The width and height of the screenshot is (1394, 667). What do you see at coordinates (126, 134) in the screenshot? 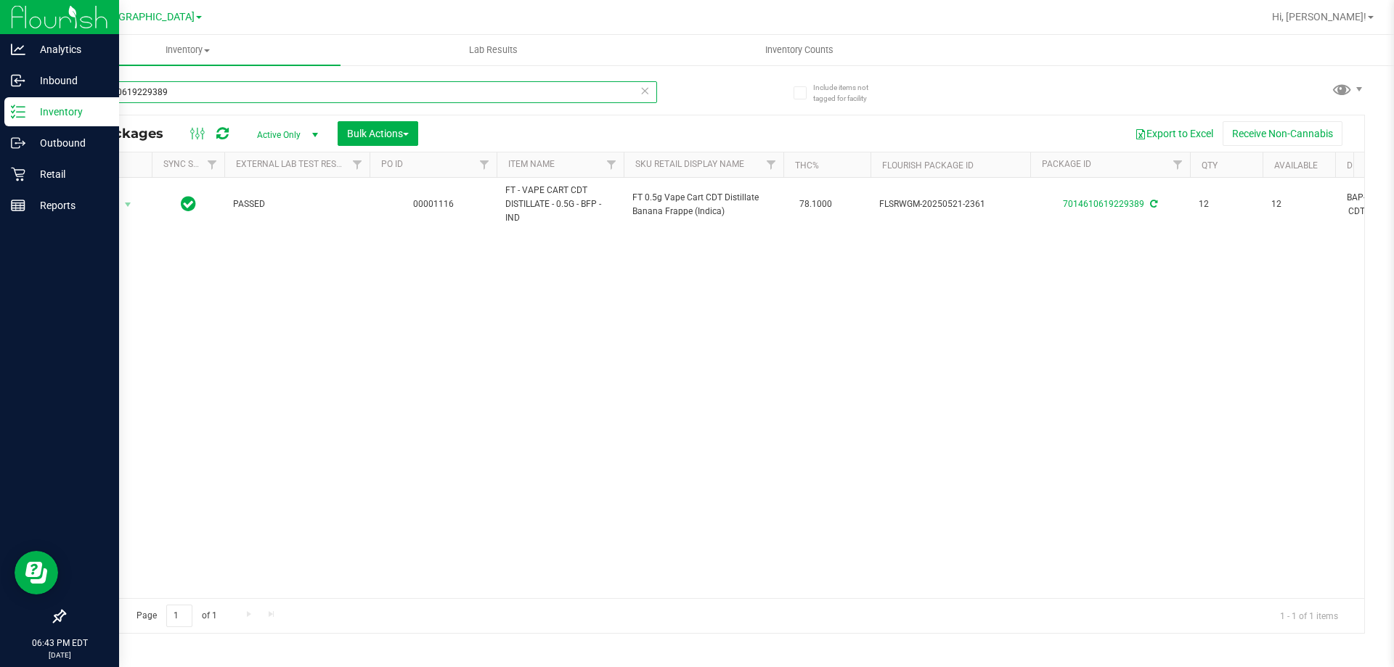
I see `span: All Packages` at bounding box center [126, 134].